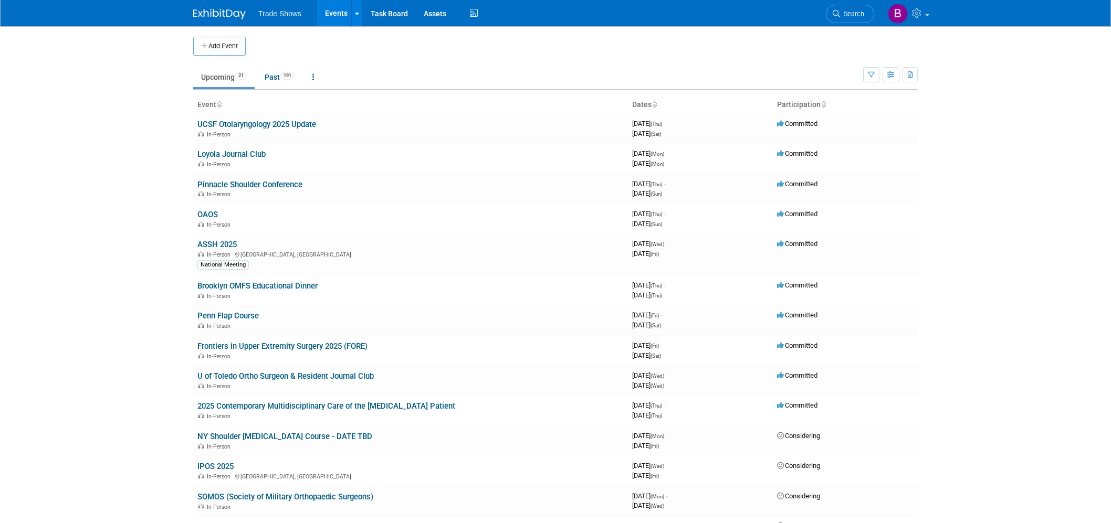 The image size is (1111, 523). Describe the element at coordinates (219, 14) in the screenshot. I see `img: ExhibitDay` at that location.